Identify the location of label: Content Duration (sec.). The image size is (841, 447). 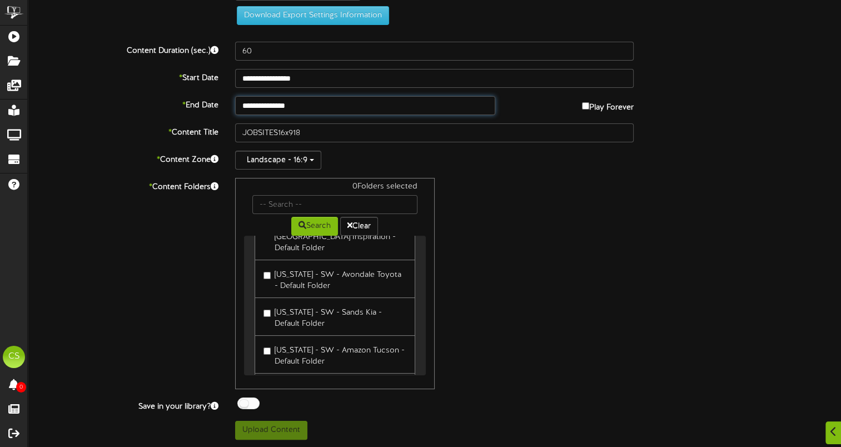
(123, 49).